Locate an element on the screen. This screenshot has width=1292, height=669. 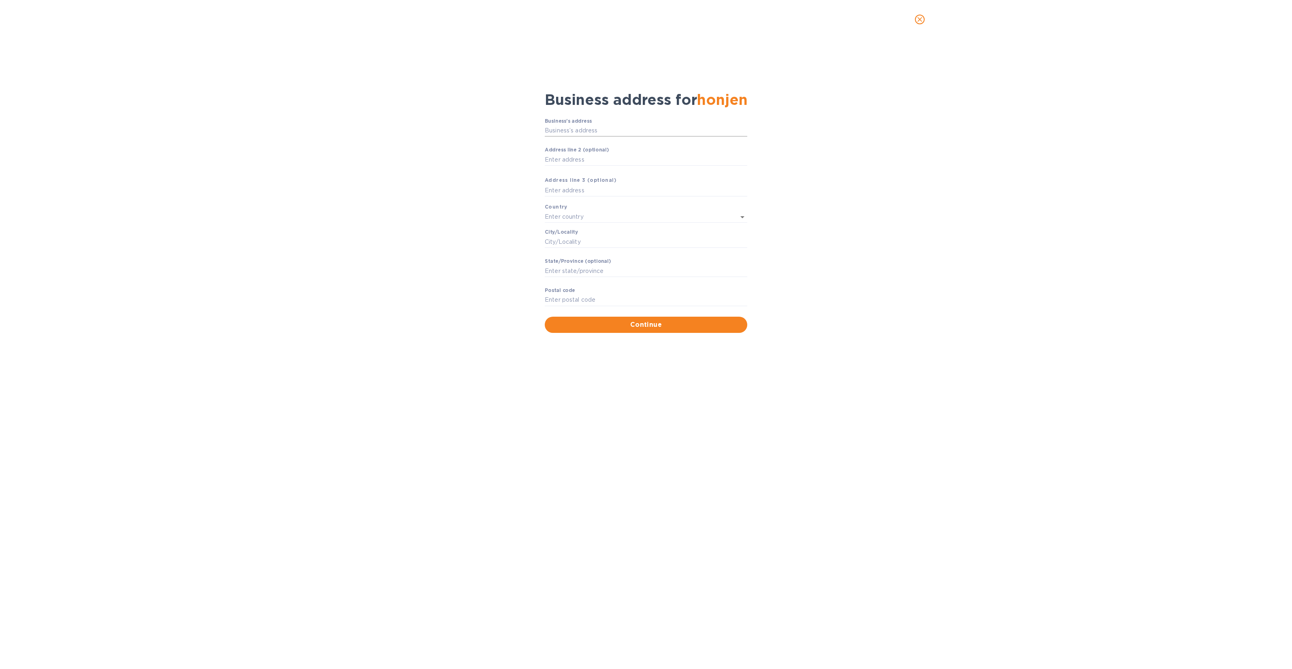
label: Pоstal cоde is located at coordinates (560, 291).